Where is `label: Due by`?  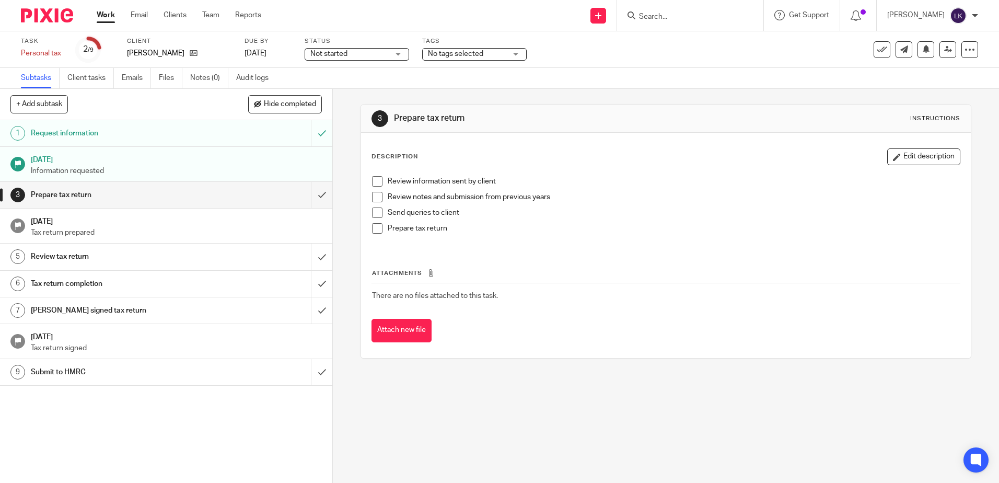 label: Due by is located at coordinates (268, 41).